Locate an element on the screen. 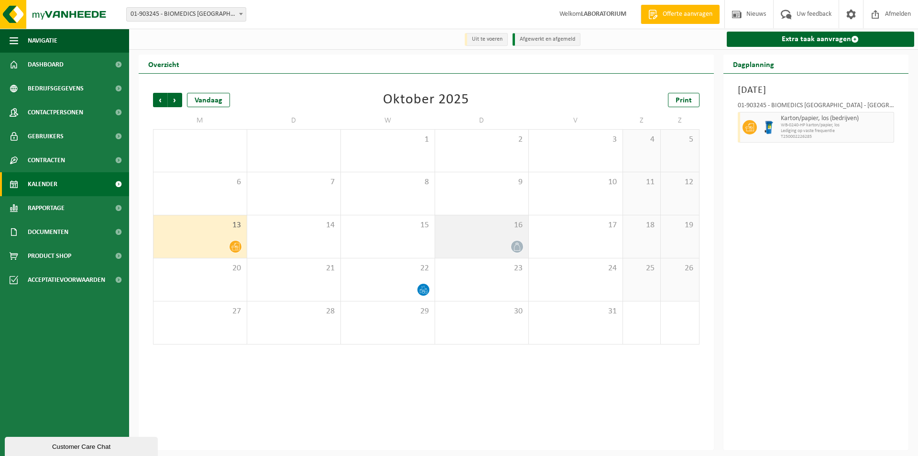 This screenshot has width=918, height=456. li: Uit te voeren is located at coordinates (486, 39).